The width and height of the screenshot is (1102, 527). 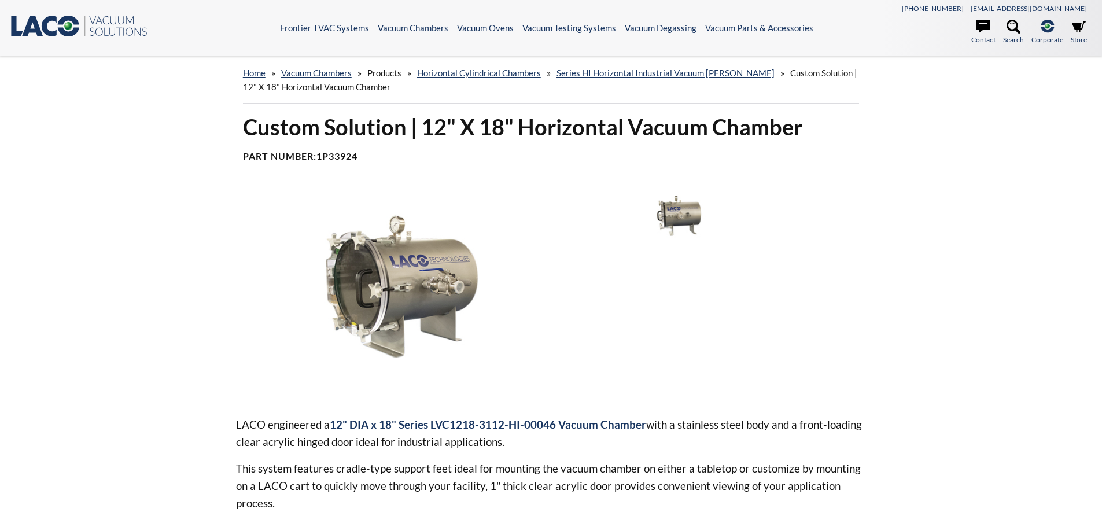 I want to click on a: Search, so click(x=1014, y=32).